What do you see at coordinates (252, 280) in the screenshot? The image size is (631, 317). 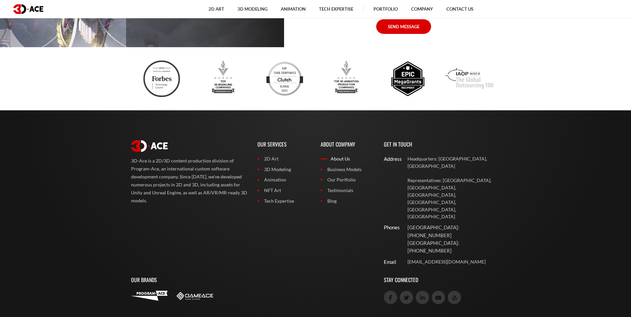 I see `p: Our Brands` at bounding box center [252, 280].